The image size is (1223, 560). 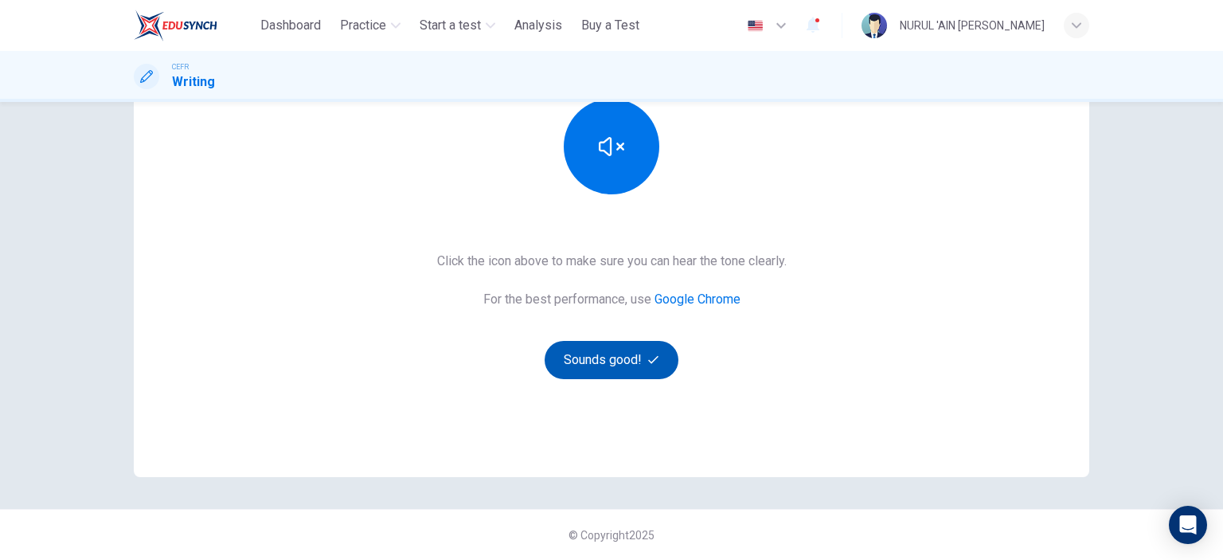 I want to click on span: Practice, so click(x=363, y=25).